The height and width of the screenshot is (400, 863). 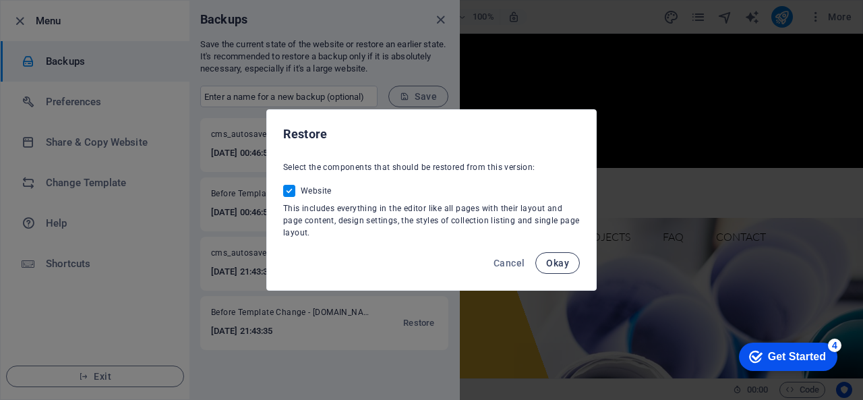 I want to click on button: 1, so click(x=37, y=308).